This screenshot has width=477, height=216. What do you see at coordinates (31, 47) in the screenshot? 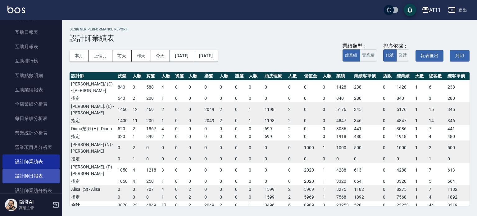
I see `a: 互助月報表` at bounding box center [31, 47].